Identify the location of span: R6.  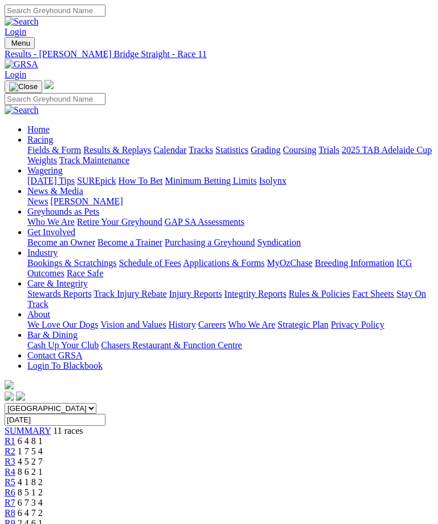
(10, 492).